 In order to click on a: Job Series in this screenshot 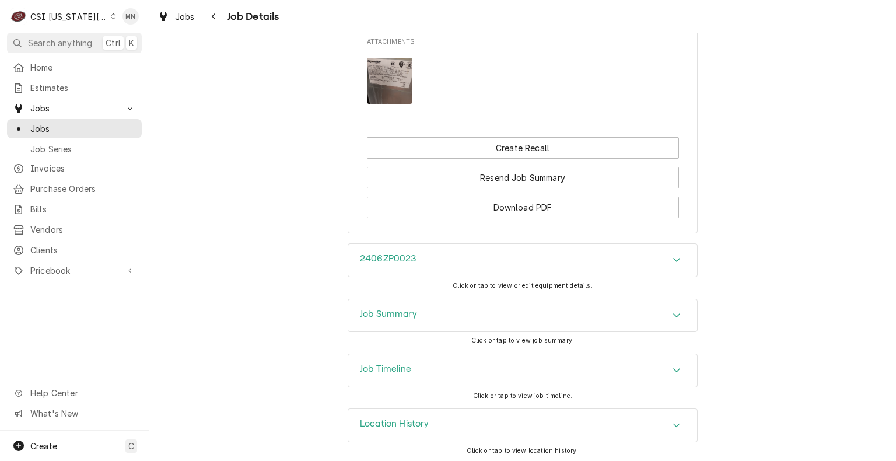, I will do `click(74, 149)`.